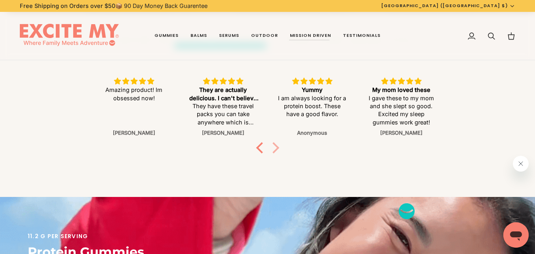 The height and width of the screenshot is (254, 535). I want to click on div: Mission Driven, so click(311, 36).